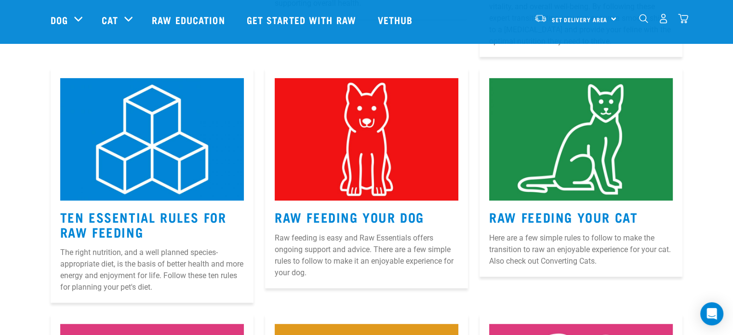 This screenshot has width=733, height=335. What do you see at coordinates (683, 18) in the screenshot?
I see `img: home-icon@2x.png` at bounding box center [683, 18].